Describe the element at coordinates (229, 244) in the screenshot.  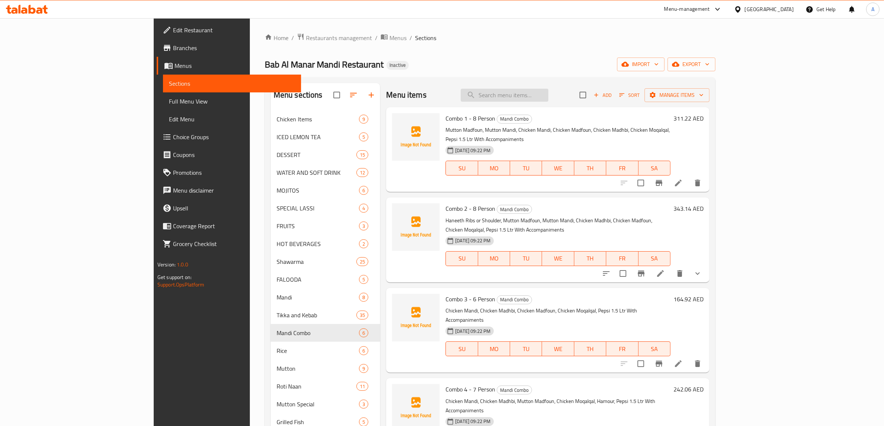
I see `a: Grocery Checklist` at that location.